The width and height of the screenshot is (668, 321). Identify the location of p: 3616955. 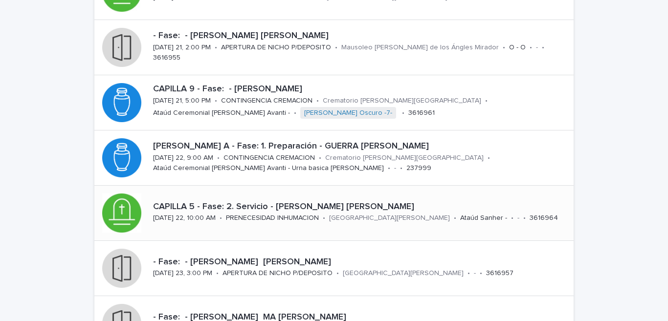
(167, 58).